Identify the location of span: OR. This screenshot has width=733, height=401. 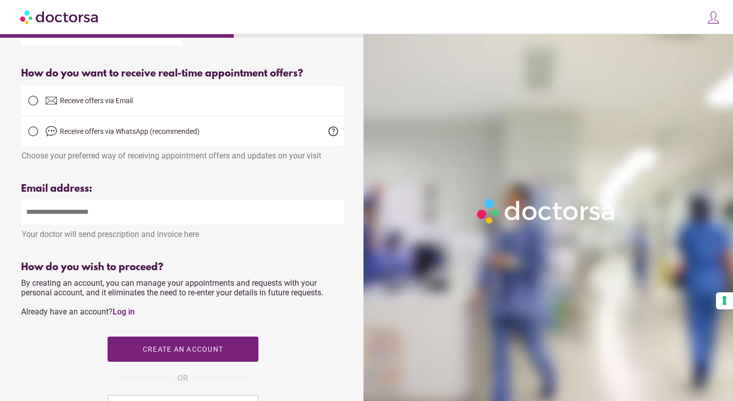
(183, 378).